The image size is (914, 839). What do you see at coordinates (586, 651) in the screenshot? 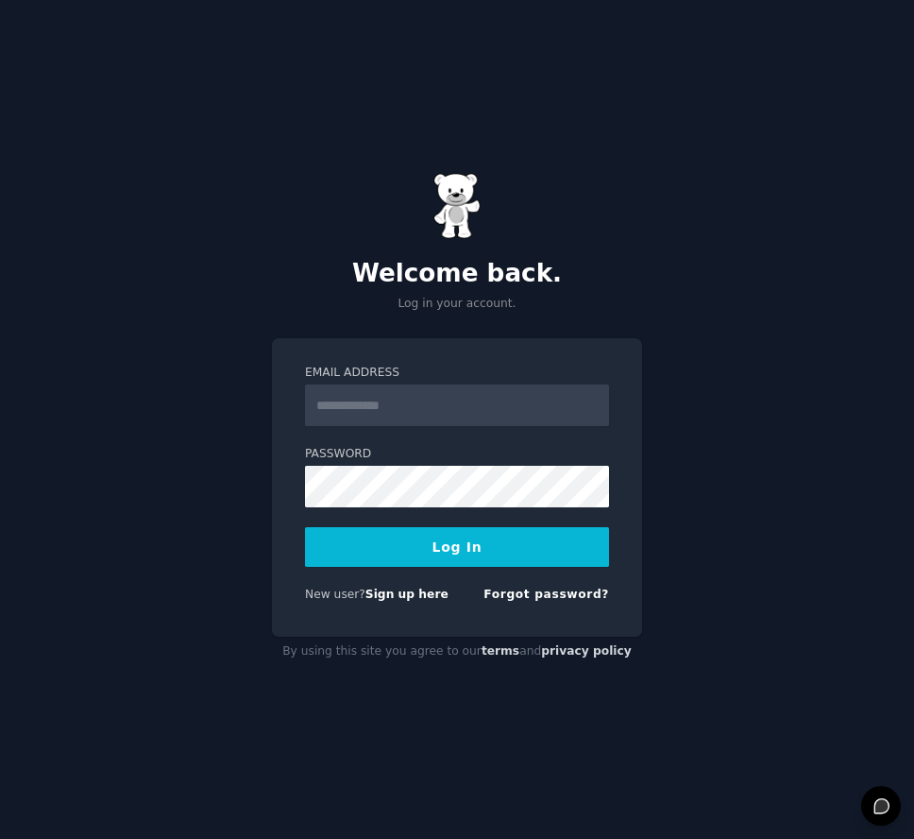
I see `a: privacy policy` at bounding box center [586, 651].